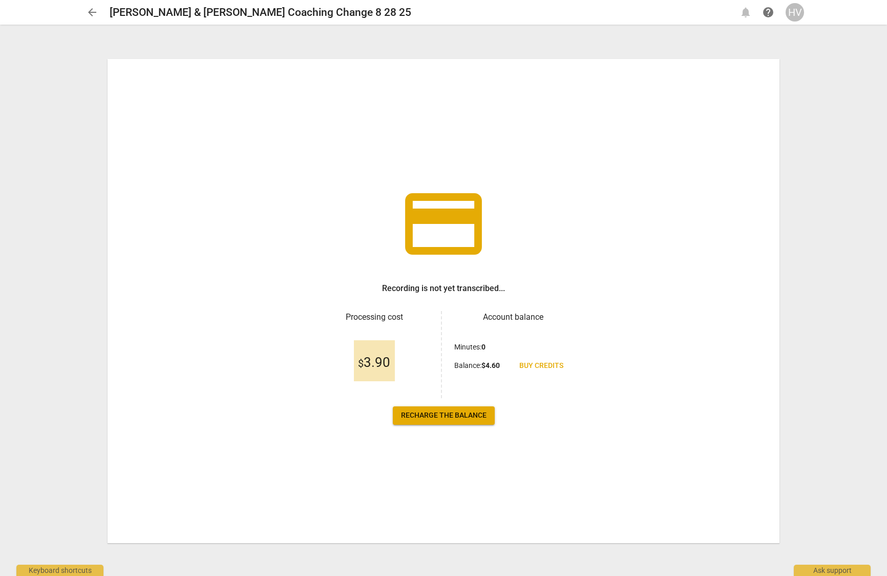 The width and height of the screenshot is (887, 576). I want to click on span: arrow_back, so click(92, 12).